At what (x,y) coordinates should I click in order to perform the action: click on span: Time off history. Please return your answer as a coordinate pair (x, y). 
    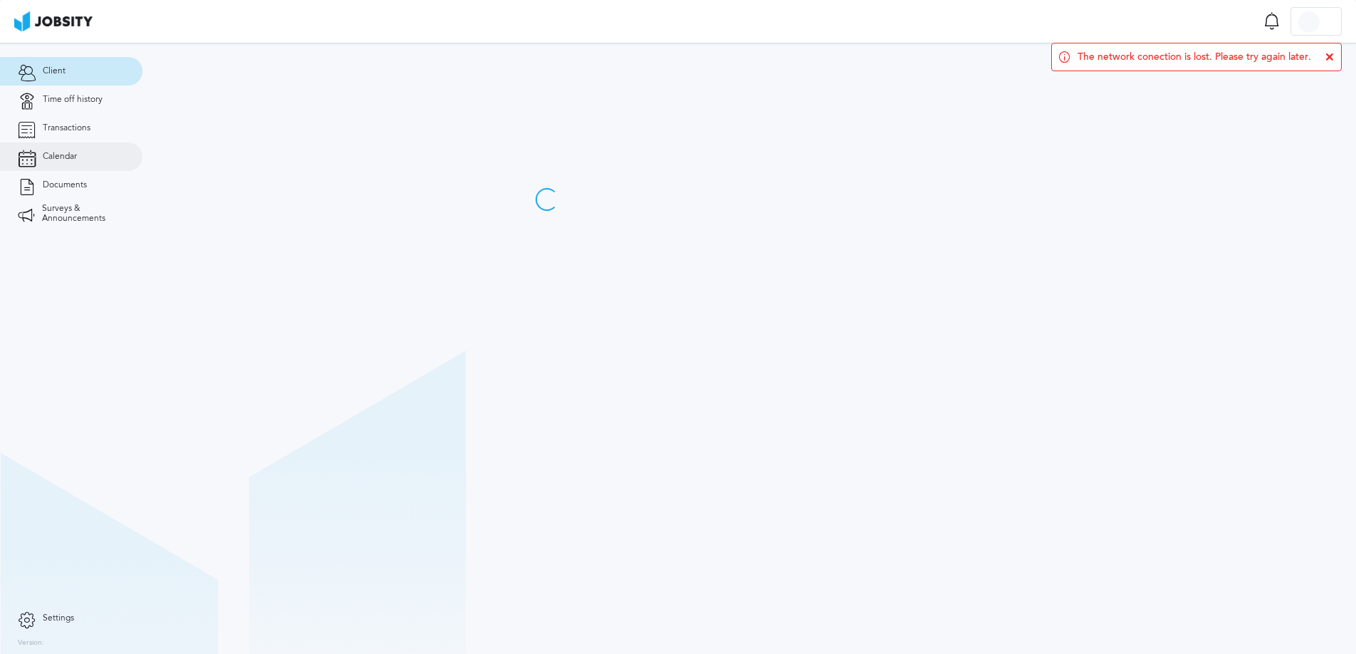
    Looking at the image, I should click on (73, 100).